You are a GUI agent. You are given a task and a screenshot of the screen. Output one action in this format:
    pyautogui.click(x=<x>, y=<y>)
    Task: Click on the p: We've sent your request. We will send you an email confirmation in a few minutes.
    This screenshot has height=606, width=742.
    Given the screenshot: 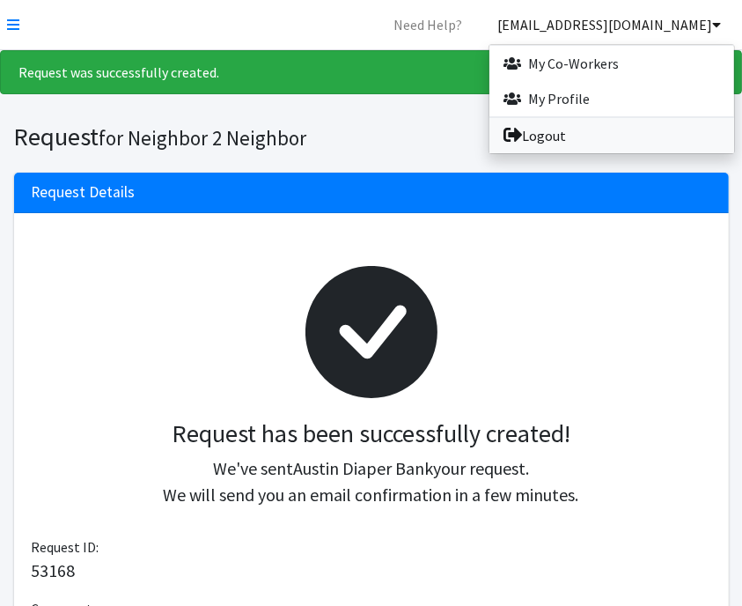 What is the action you would take?
    pyautogui.click(x=372, y=482)
    